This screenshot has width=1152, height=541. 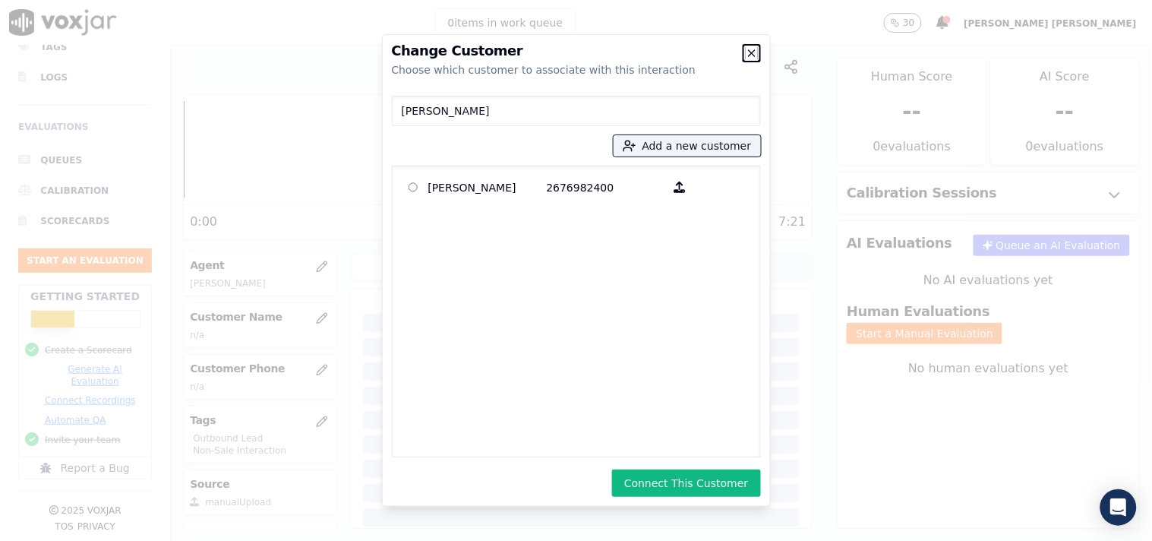 What do you see at coordinates (606, 187) in the screenshot?
I see `p: 2676982400` at bounding box center [606, 187].